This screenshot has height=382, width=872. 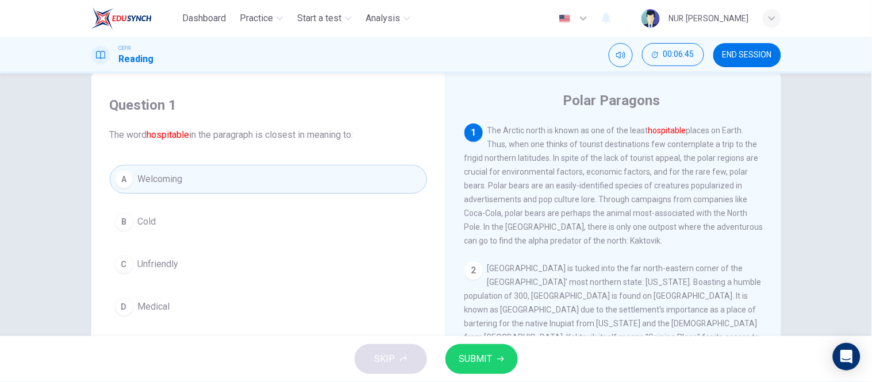 I want to click on span: Start a test, so click(x=319, y=18).